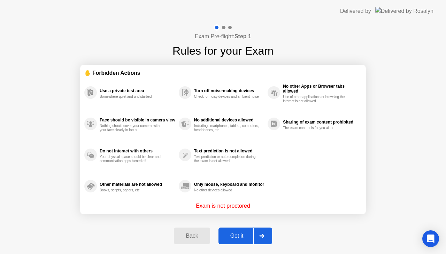 This screenshot has height=254, width=446. What do you see at coordinates (245, 236) in the screenshot?
I see `button: Got it` at bounding box center [245, 236].